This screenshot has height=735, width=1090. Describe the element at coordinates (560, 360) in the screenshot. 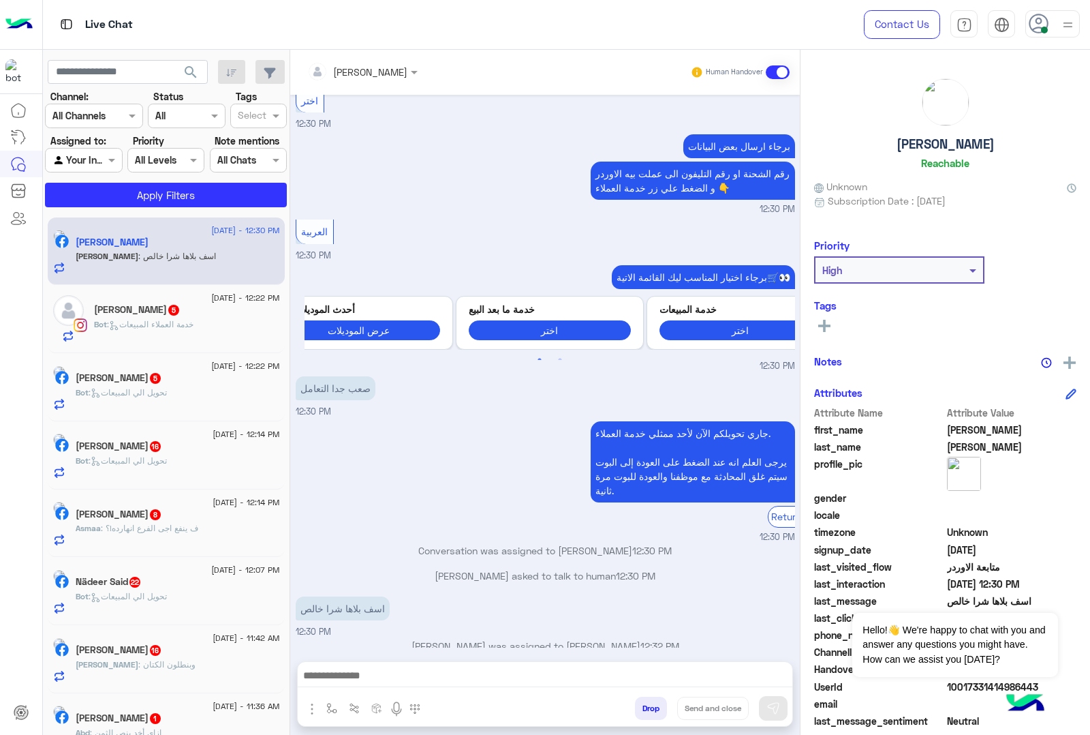

I see `button: 2 of 2` at that location.